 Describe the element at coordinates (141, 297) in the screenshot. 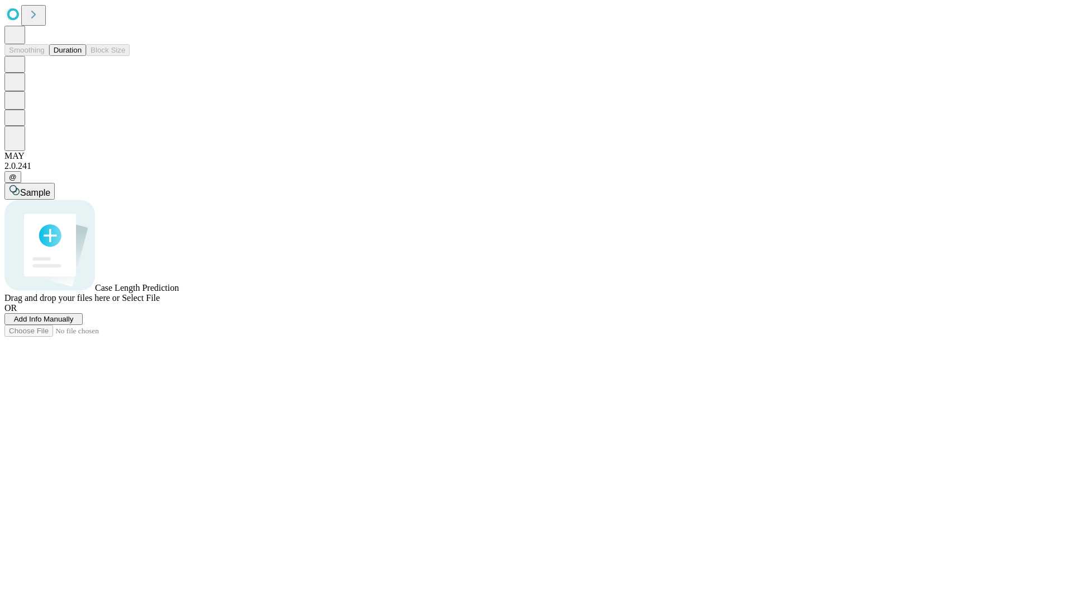

I see `span: Select File` at that location.